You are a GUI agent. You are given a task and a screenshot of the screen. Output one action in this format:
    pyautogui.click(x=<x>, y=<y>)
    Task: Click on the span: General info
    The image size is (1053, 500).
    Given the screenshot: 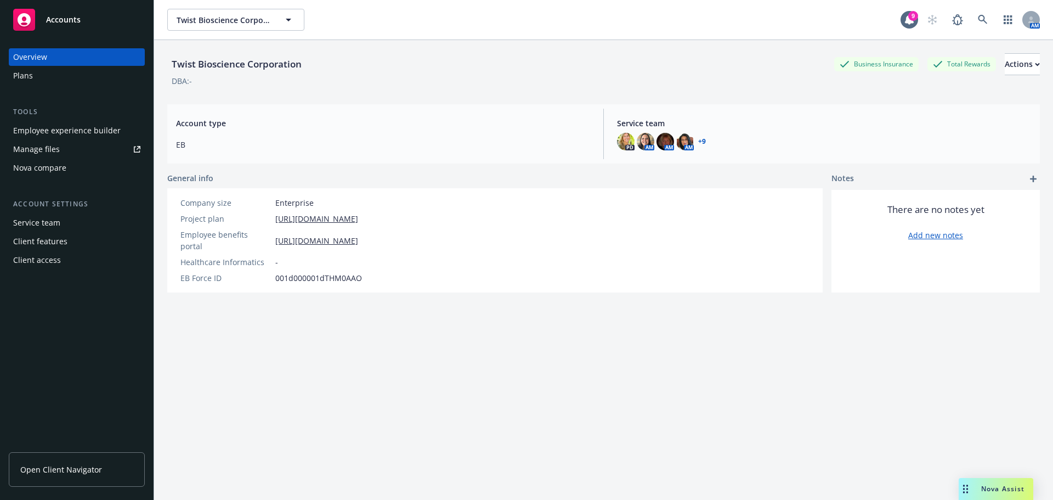 What is the action you would take?
    pyautogui.click(x=190, y=178)
    